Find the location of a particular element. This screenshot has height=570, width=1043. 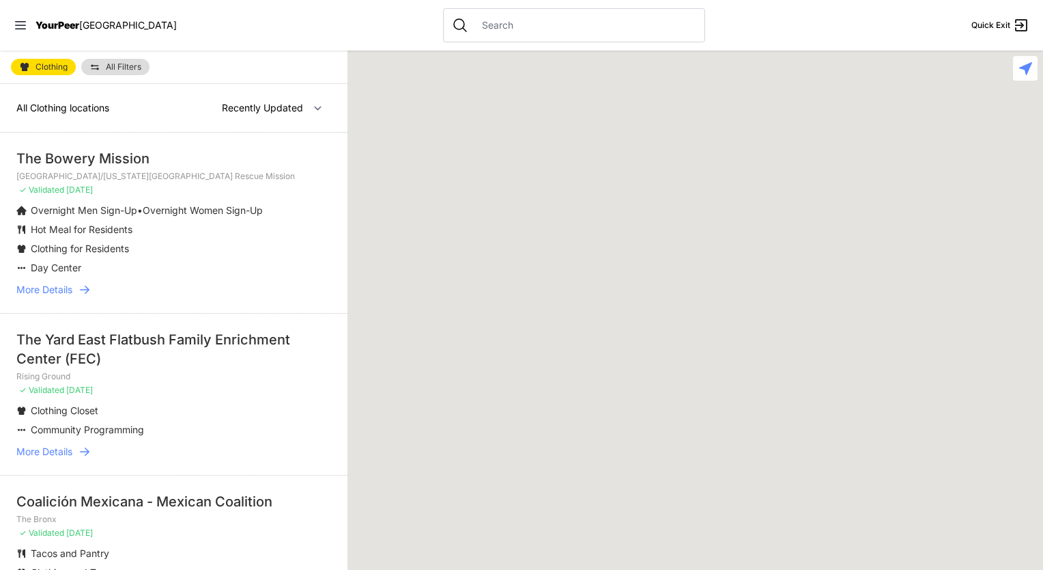

span: Tacos and Pantry is located at coordinates (70, 552).